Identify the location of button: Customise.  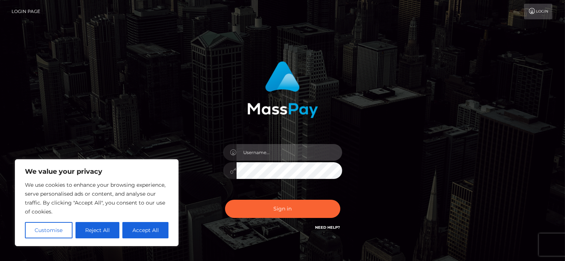
(49, 231).